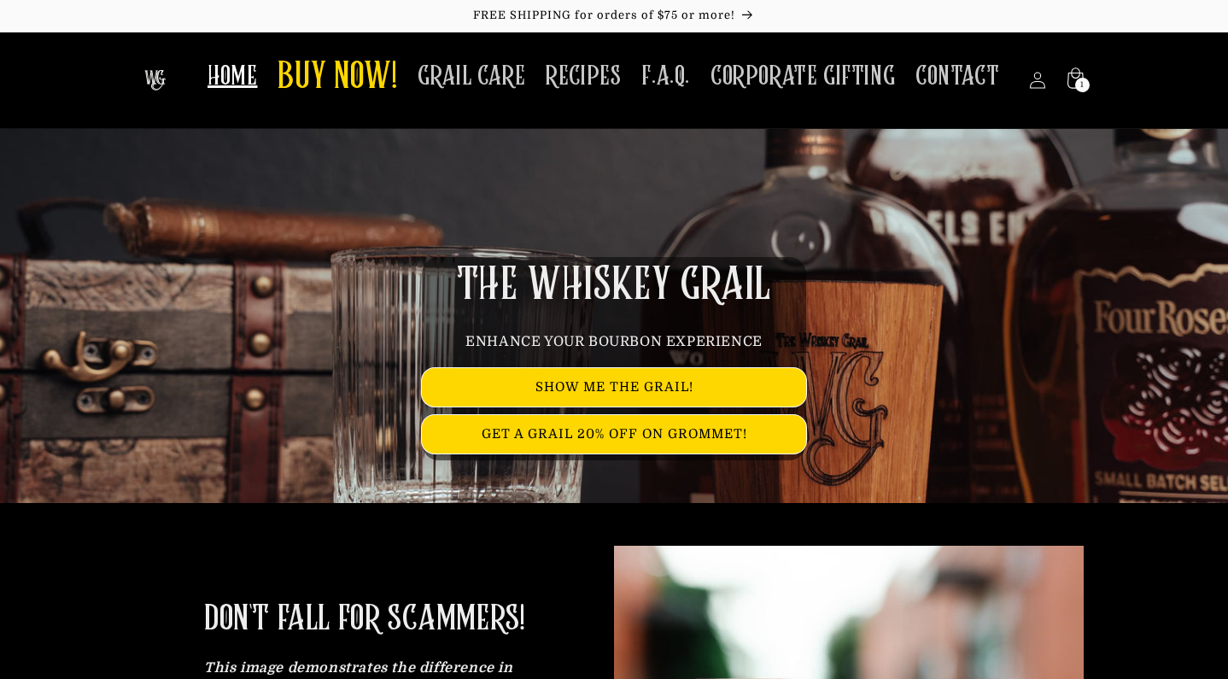 This screenshot has height=679, width=1228. I want to click on span: 1, so click(1082, 85).